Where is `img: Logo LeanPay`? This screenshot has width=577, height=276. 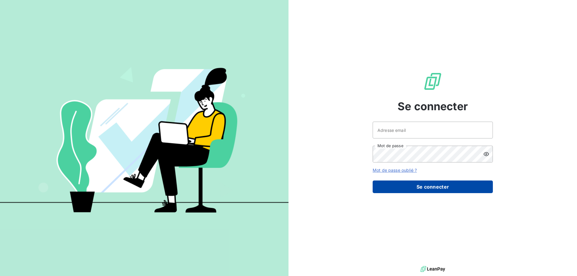 img: Logo LeanPay is located at coordinates (432, 81).